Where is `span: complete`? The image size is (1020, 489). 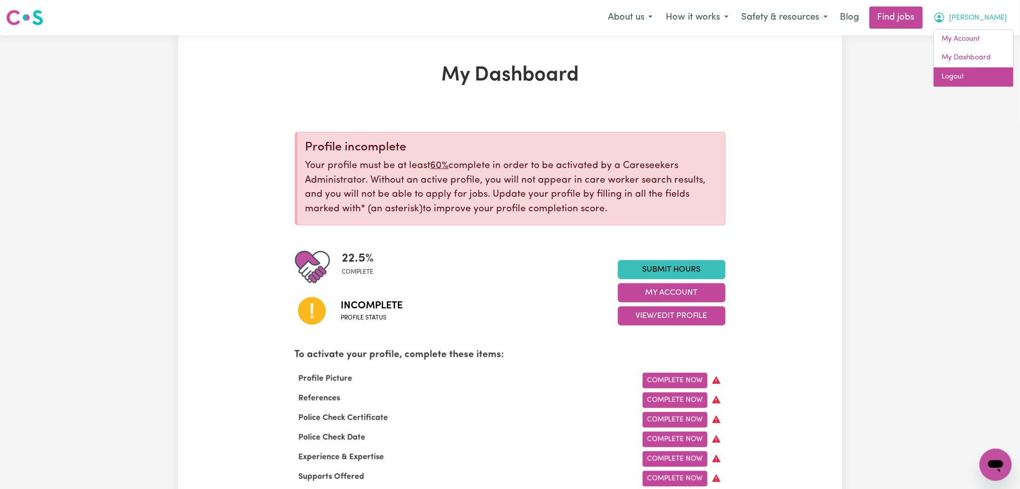 span: complete is located at coordinates (358, 272).